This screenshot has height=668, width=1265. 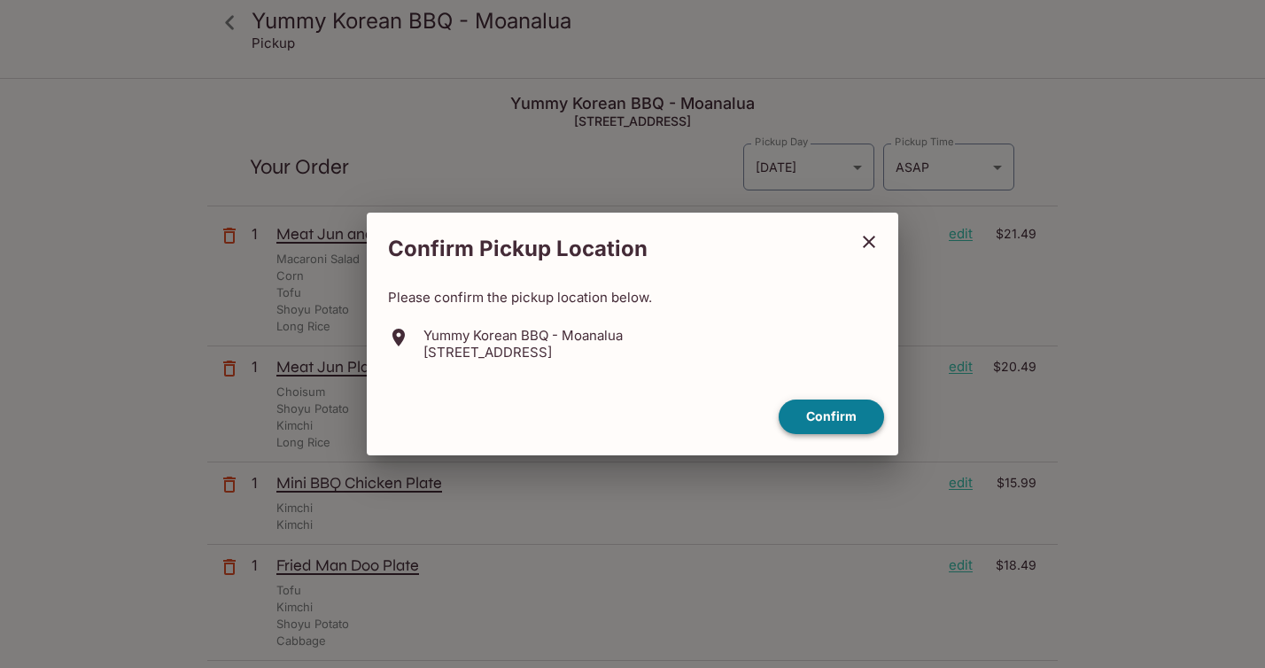 What do you see at coordinates (831, 416) in the screenshot?
I see `button: confirm` at bounding box center [831, 416].